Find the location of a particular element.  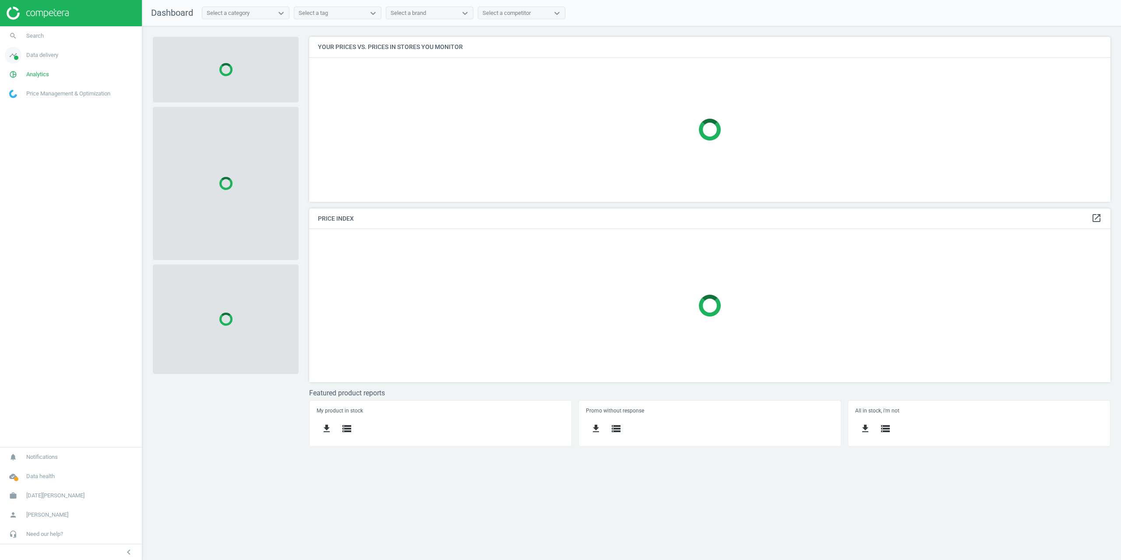

h5: My product in stock is located at coordinates (440, 411).